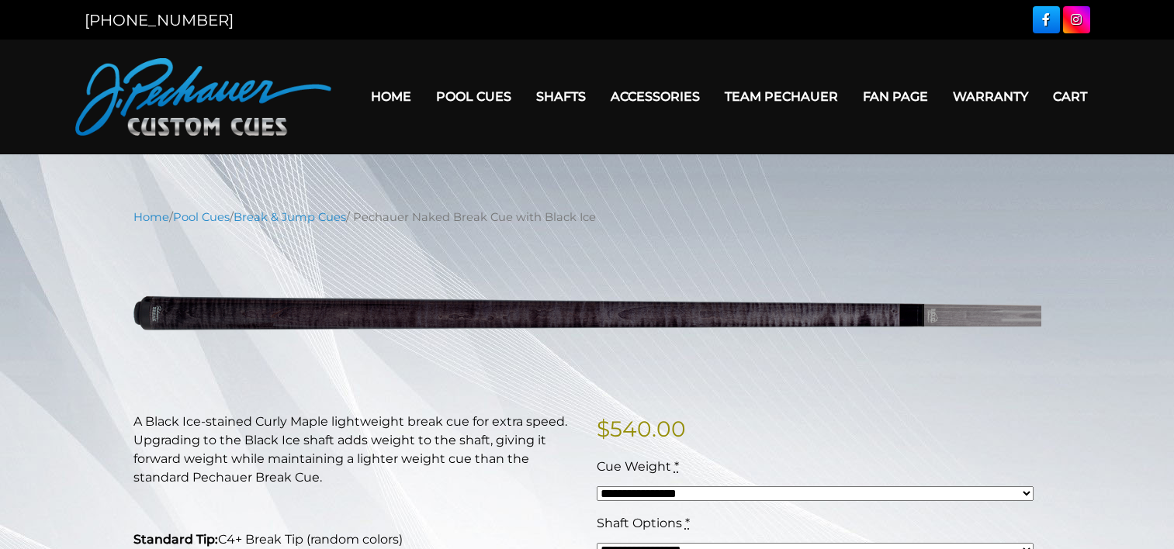  I want to click on span: Cue Weight, so click(634, 466).